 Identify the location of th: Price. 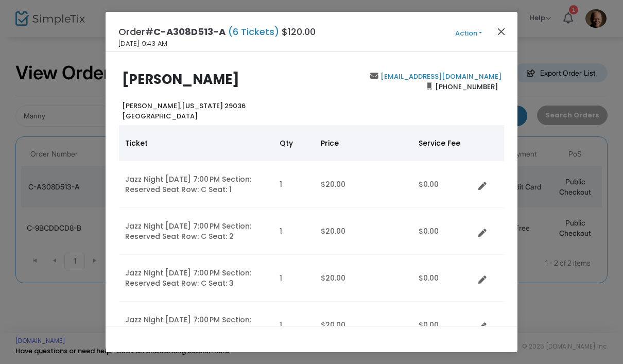
(363, 143).